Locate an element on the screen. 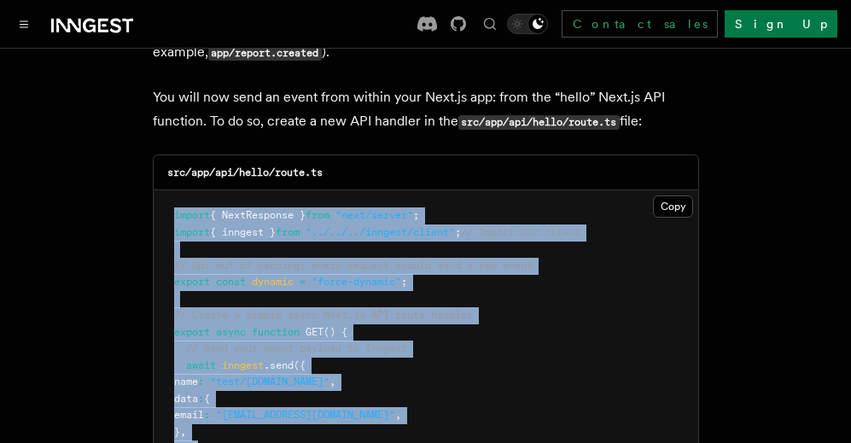 This screenshot has width=851, height=443. button: Copy is located at coordinates (673, 207).